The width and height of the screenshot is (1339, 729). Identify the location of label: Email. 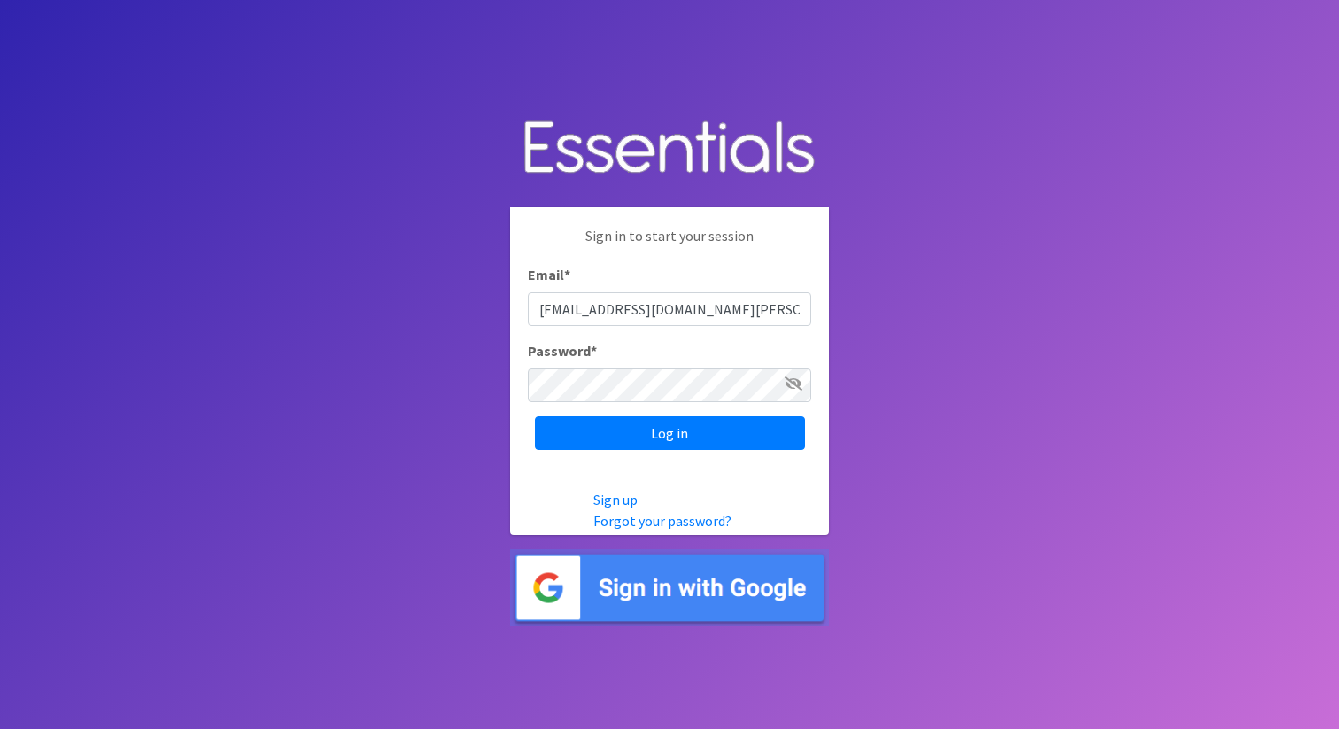
(549, 274).